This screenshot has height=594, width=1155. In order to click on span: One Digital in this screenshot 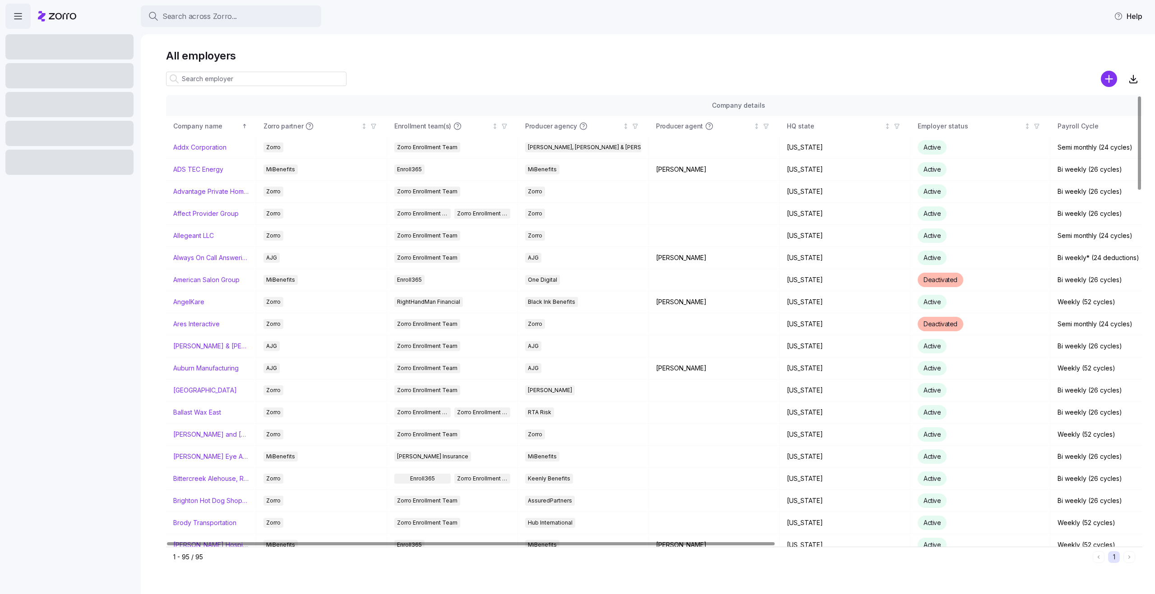, I will do `click(542, 280)`.